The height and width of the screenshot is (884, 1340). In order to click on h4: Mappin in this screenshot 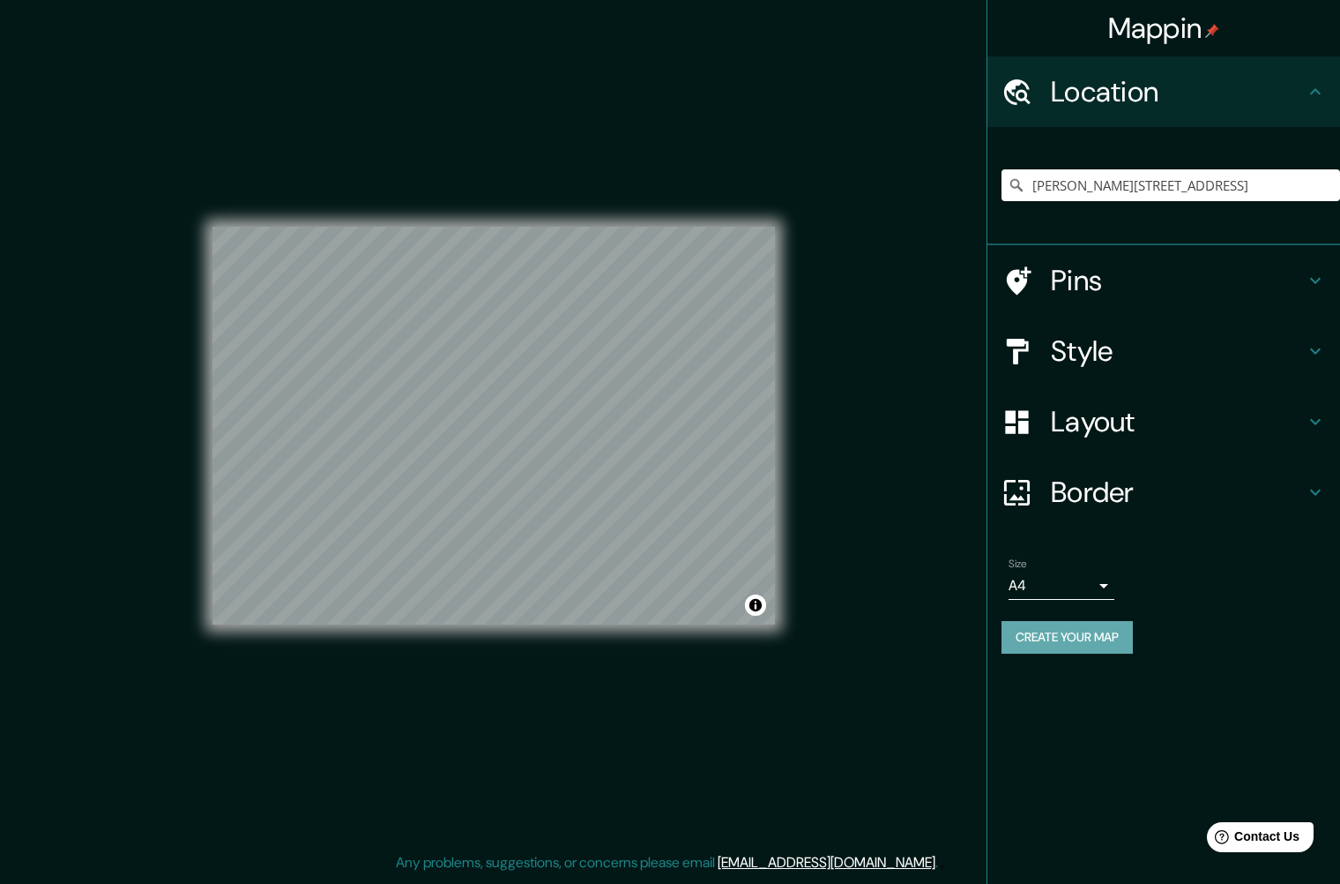, I will do `click(1164, 28)`.